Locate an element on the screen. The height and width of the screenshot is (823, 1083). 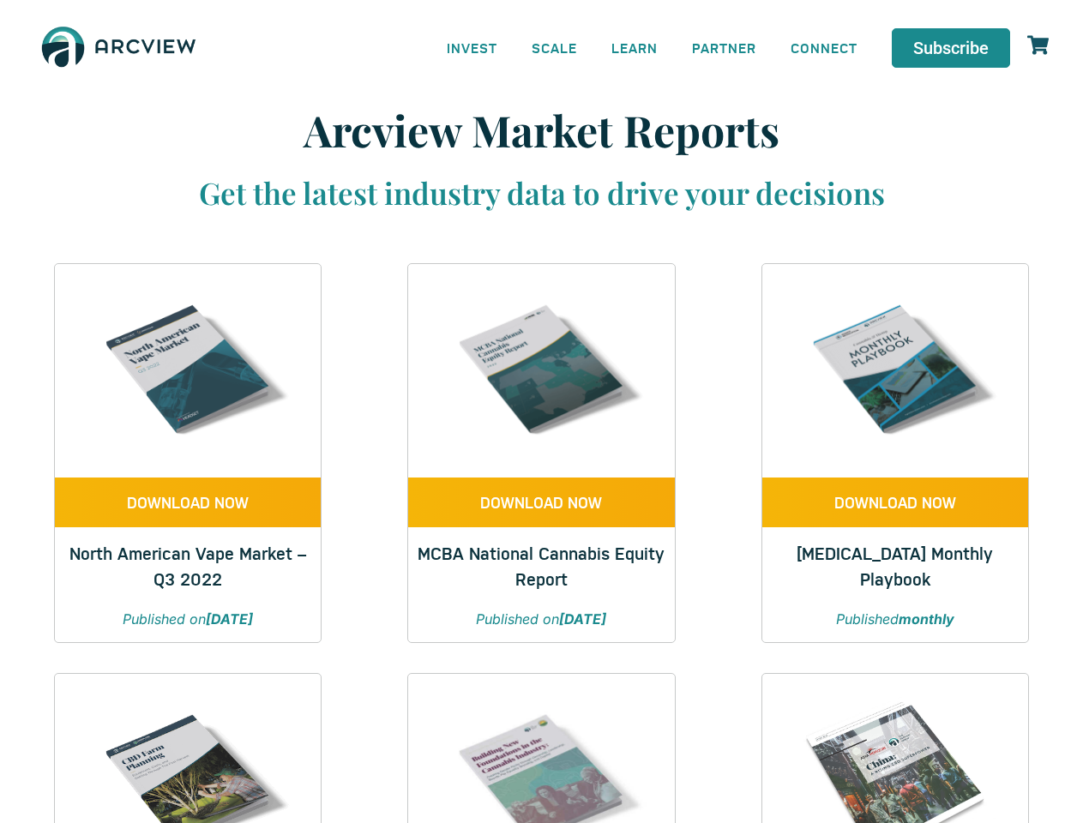
a: Subscribe is located at coordinates (951, 48).